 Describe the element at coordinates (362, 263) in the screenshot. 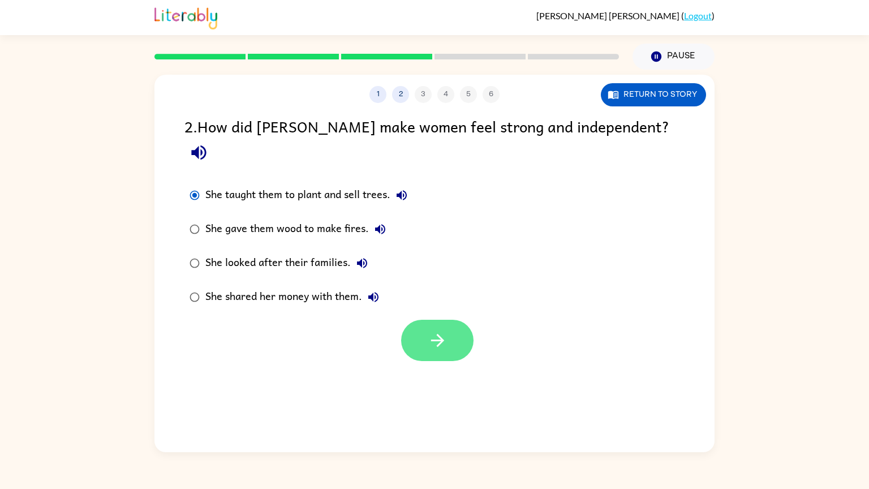

I see `button: She looked after their families.` at that location.